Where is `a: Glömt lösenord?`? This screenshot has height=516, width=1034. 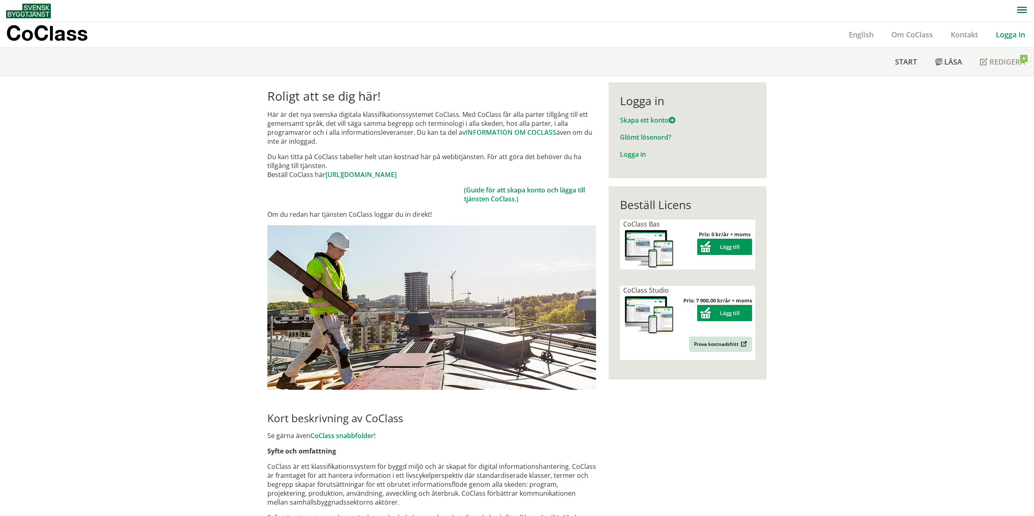
a: Glömt lösenord? is located at coordinates (645, 137).